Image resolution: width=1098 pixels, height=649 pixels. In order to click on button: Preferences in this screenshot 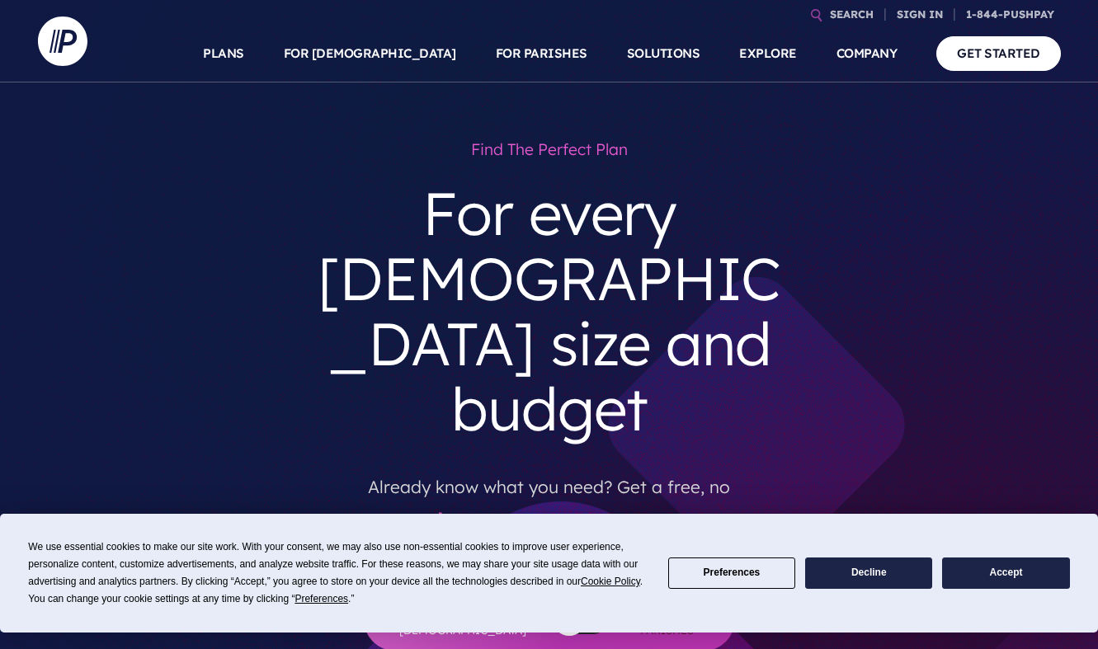, I will do `click(732, 573)`.